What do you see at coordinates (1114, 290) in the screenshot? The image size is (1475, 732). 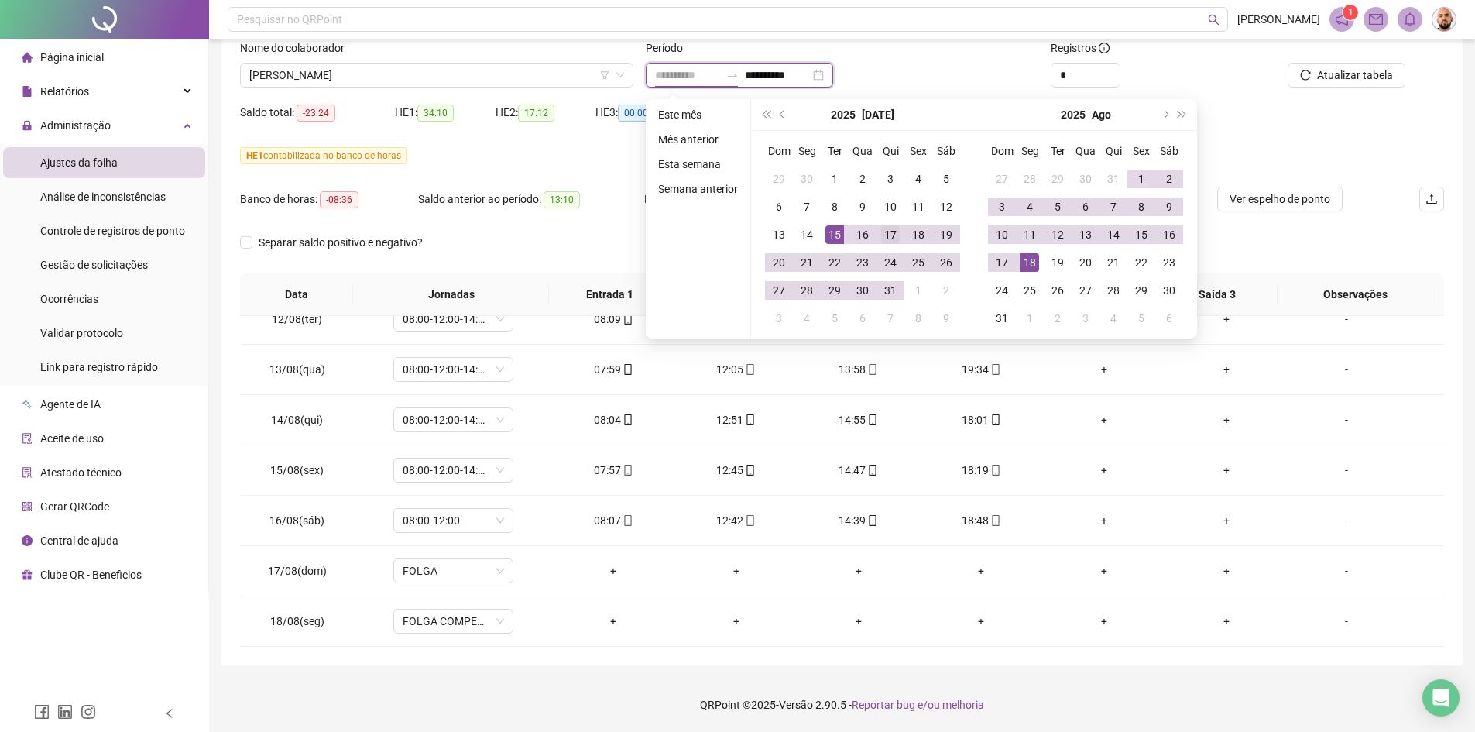 I see `td: 2025-08-28` at bounding box center [1114, 290].